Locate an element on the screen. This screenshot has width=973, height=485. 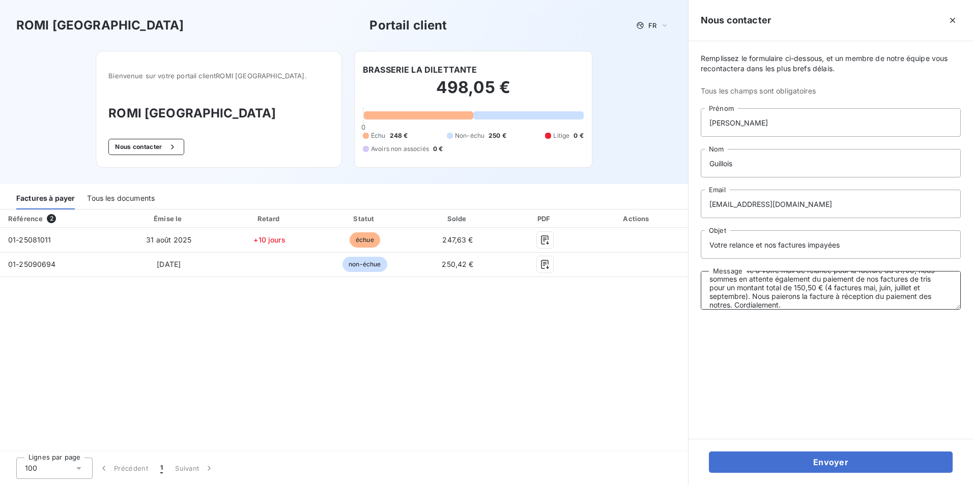
span: 250 € is located at coordinates (497, 136).